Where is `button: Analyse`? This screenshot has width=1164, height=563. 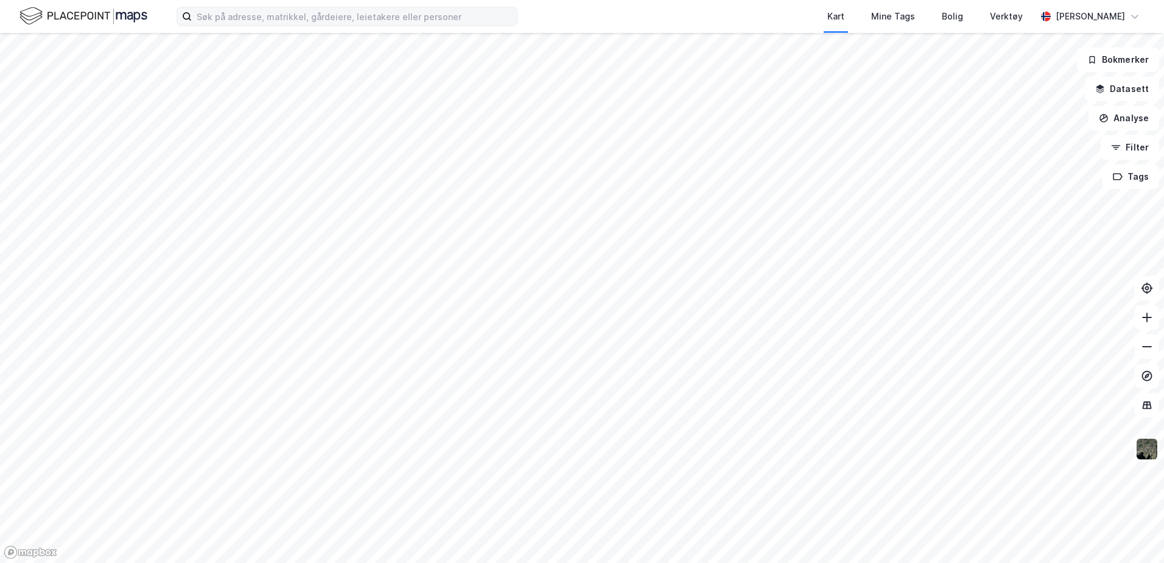 button: Analyse is located at coordinates (1124, 118).